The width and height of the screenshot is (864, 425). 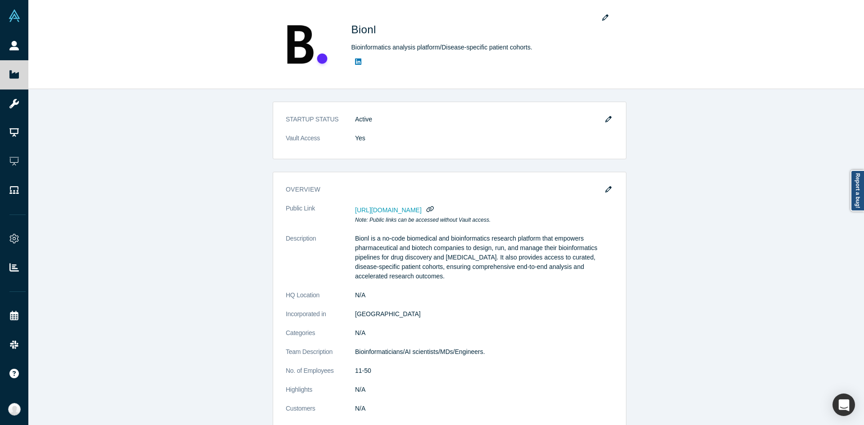 What do you see at coordinates (423, 220) in the screenshot?
I see `em: Note: Public links can be accessed without Vault access.` at bounding box center [423, 220].